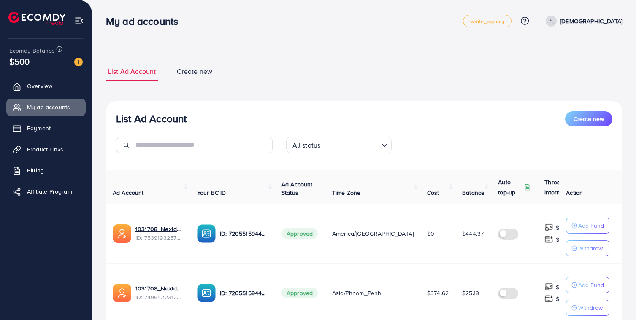 This screenshot has height=320, width=636. Describe the element at coordinates (430, 234) in the screenshot. I see `span: $0` at that location.